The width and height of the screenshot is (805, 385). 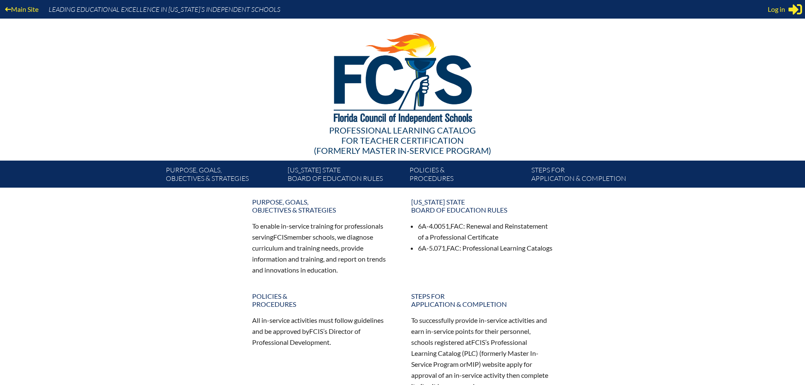 What do you see at coordinates (470, 353) in the screenshot?
I see `span: PLC` at bounding box center [470, 353].